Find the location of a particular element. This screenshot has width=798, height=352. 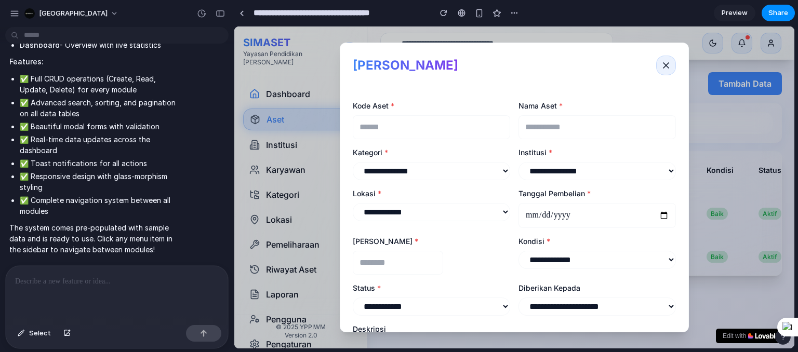

li: ✅ Full CRUD operations (Create, Read, Update, Delete) for every module is located at coordinates (101, 84).